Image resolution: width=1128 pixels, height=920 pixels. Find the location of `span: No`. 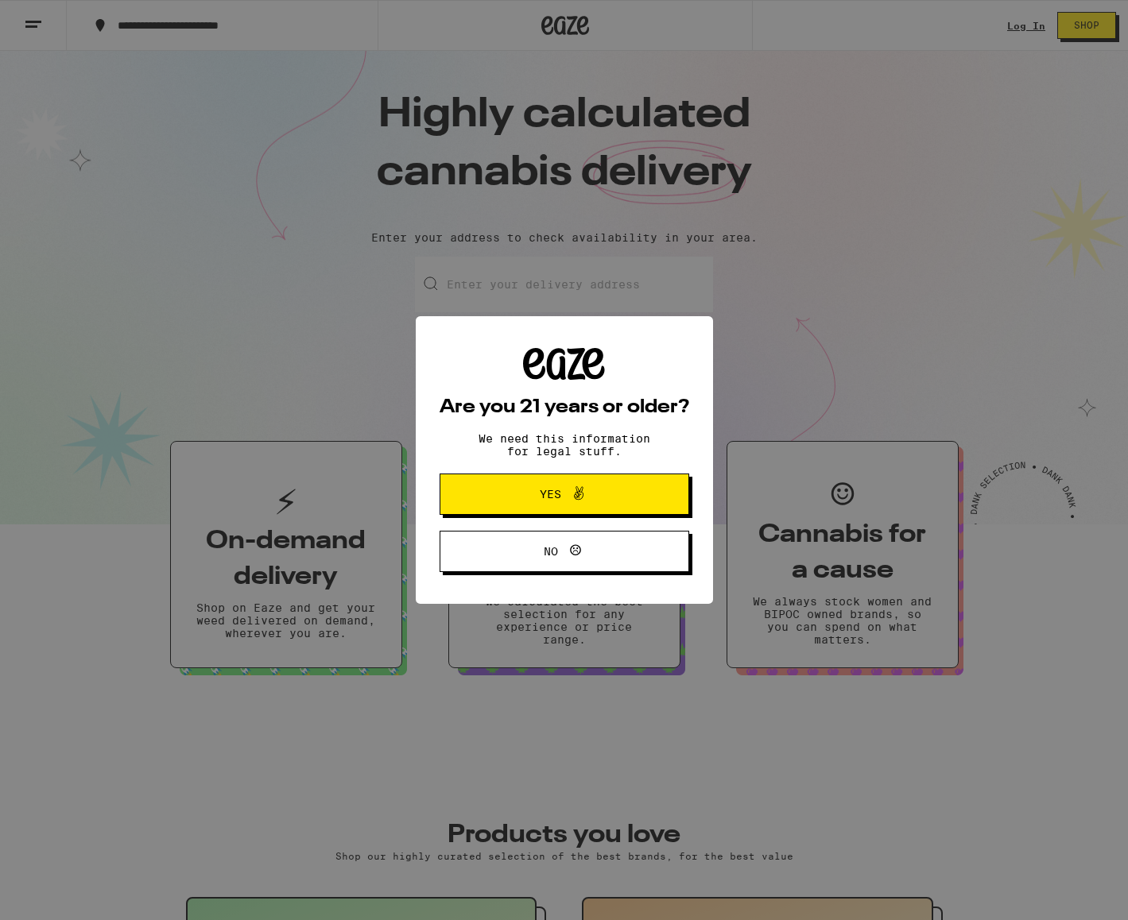

span: No is located at coordinates (551, 552).